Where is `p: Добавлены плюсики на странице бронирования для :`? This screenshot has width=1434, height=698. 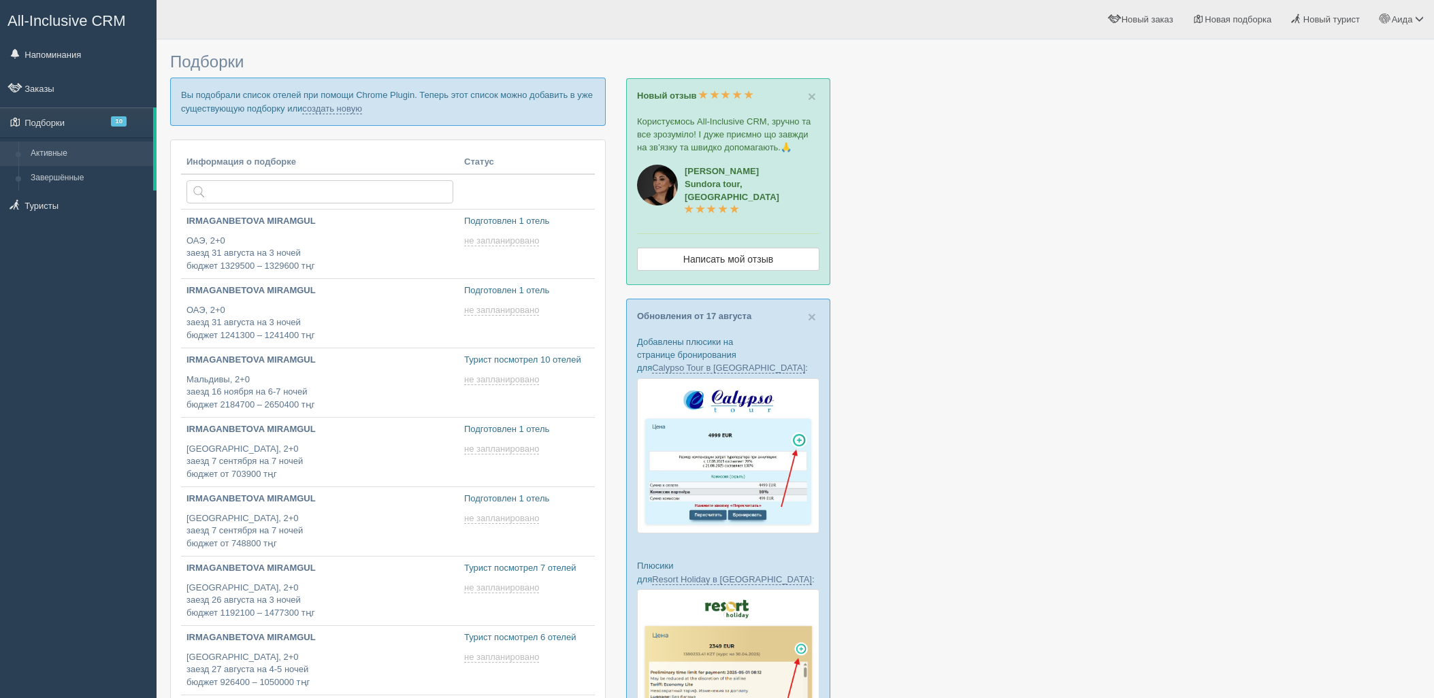 p: Добавлены плюсики на странице бронирования для : is located at coordinates (728, 355).